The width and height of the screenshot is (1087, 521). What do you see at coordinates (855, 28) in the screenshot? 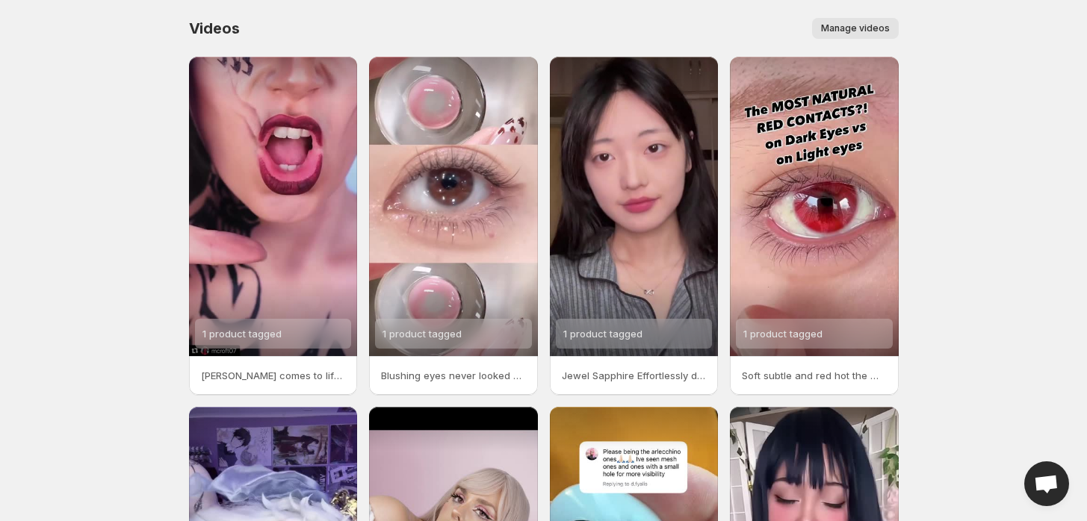
I see `span: Manage videos` at bounding box center [855, 28].